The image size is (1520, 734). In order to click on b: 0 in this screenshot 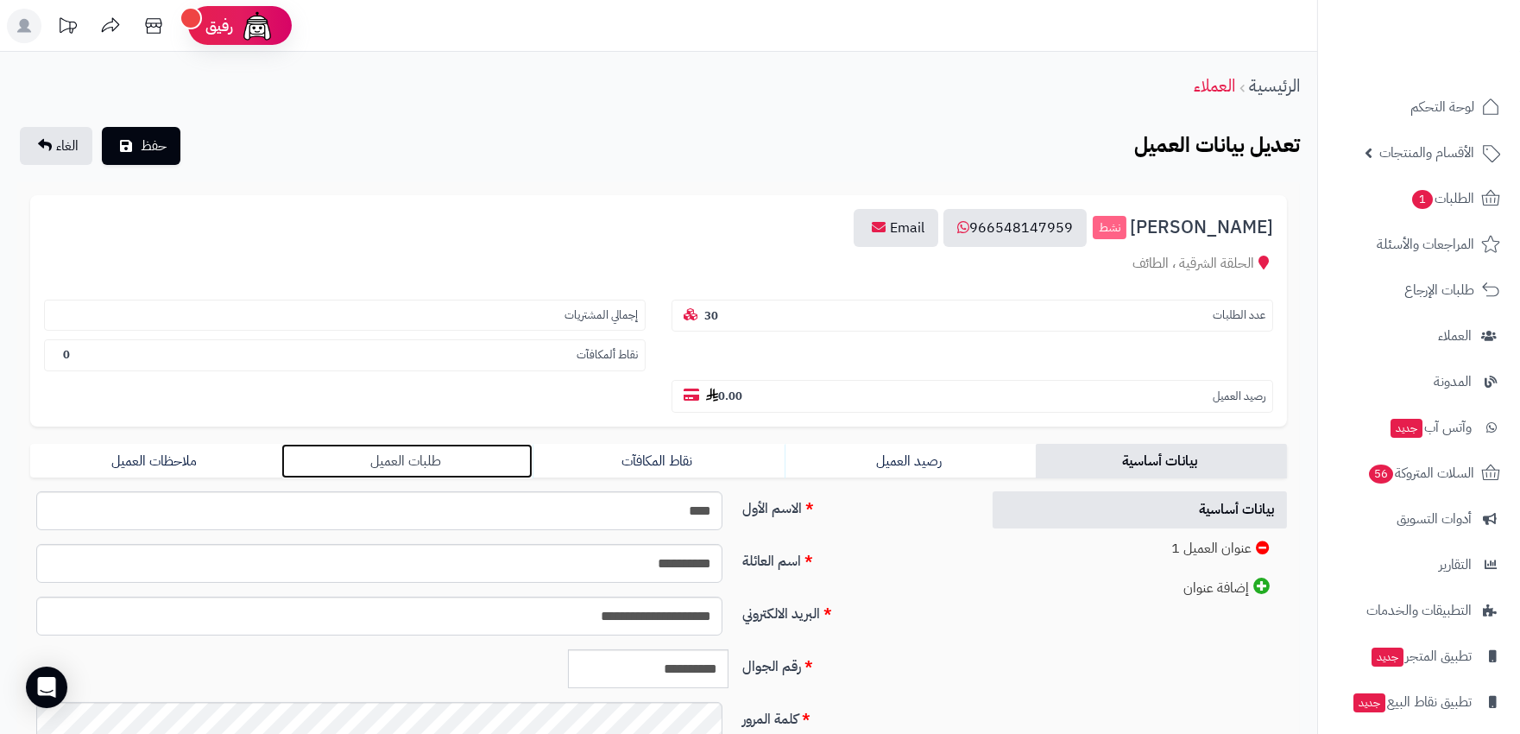, I will do `click(66, 354)`.